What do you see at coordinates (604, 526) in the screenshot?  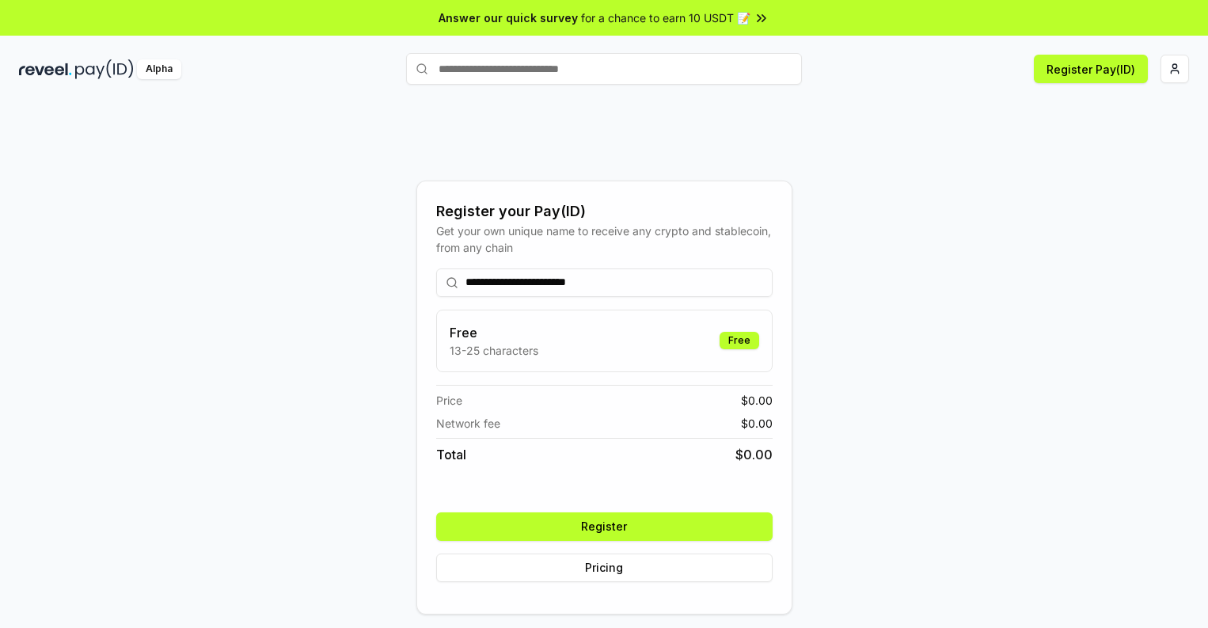 I see `button: Register` at bounding box center [604, 526].